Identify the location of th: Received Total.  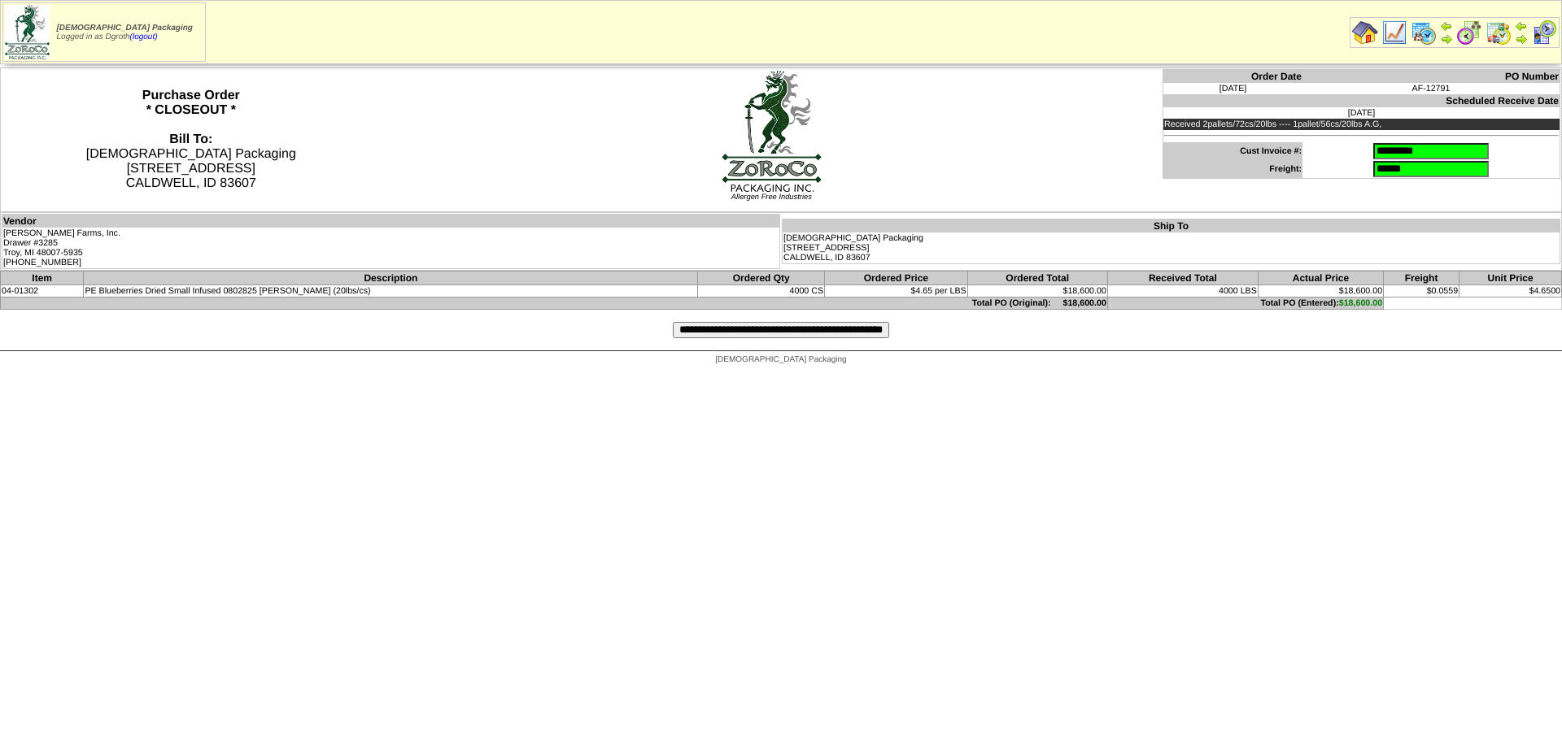
(1182, 278).